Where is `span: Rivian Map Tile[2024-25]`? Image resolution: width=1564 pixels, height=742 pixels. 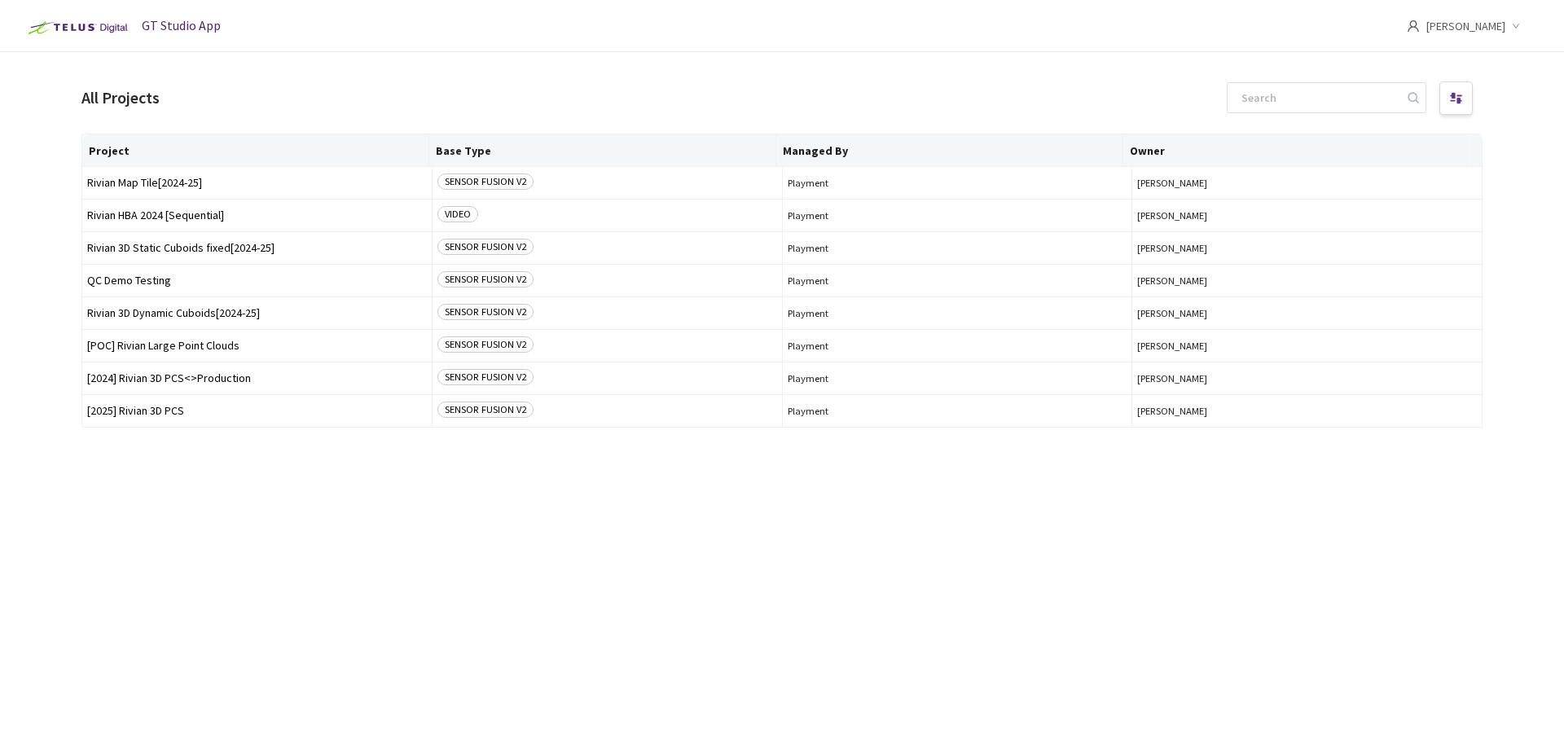 span: Rivian Map Tile[2024-25] is located at coordinates (257, 182).